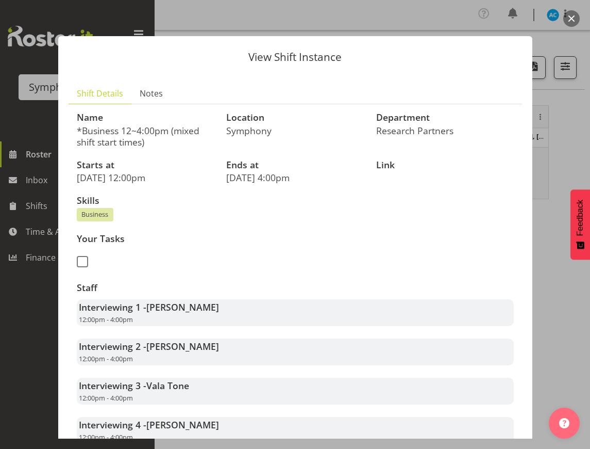 The width and height of the screenshot is (590, 449). I want to click on h3: Your Tasks, so click(183, 239).